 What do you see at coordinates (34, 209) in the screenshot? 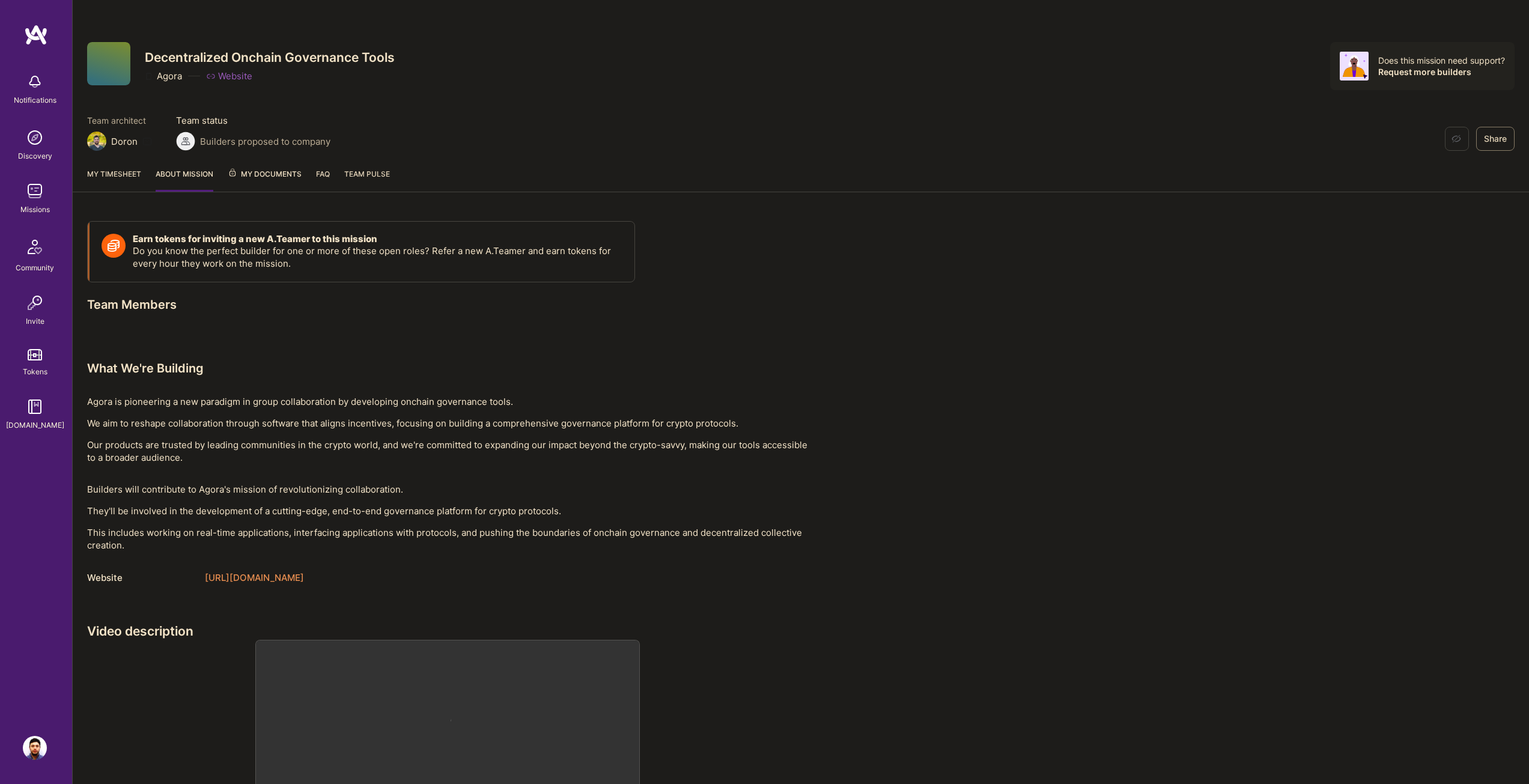
I see `div: Missions` at bounding box center [34, 209].